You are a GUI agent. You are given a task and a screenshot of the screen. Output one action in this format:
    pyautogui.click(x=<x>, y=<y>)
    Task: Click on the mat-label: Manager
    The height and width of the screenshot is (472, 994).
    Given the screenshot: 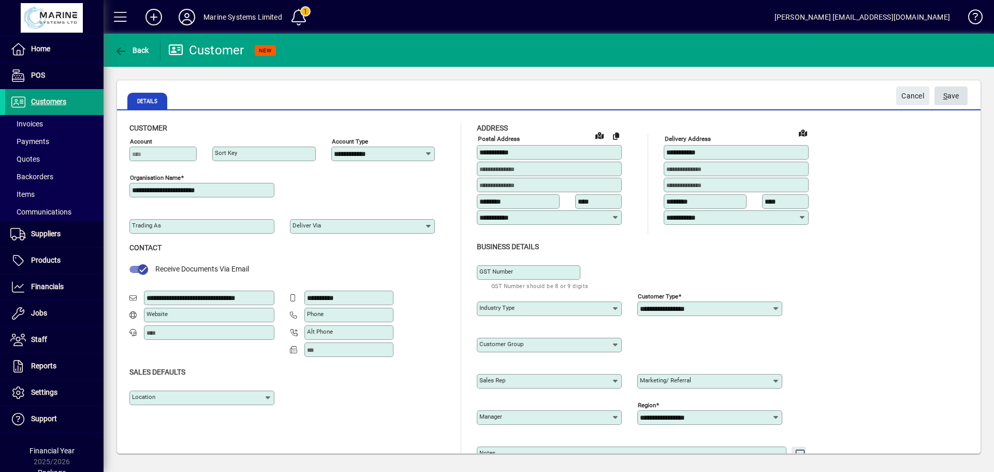 What is the action you would take?
    pyautogui.click(x=491, y=416)
    